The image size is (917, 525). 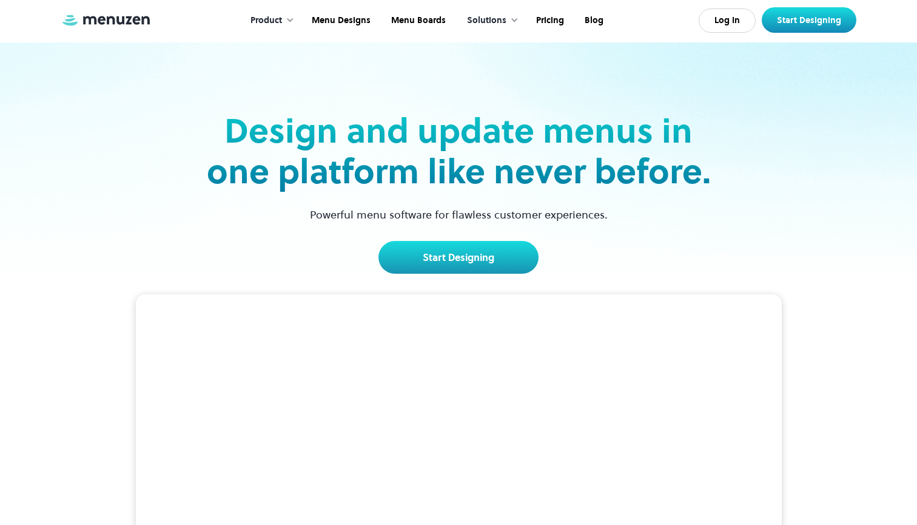 What do you see at coordinates (459, 214) in the screenshot?
I see `p: Powerful menu software for flawless customer experiences.` at bounding box center [459, 214].